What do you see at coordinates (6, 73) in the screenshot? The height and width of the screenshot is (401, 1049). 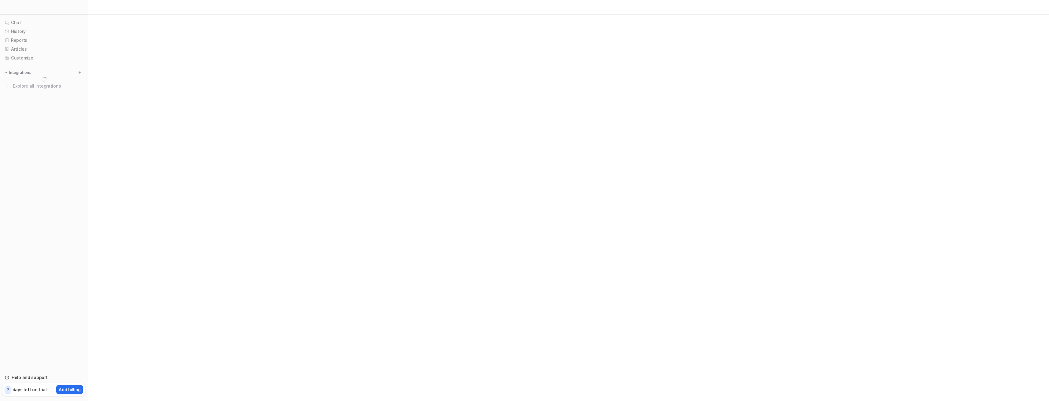 I see `img: expand menu` at bounding box center [6, 73].